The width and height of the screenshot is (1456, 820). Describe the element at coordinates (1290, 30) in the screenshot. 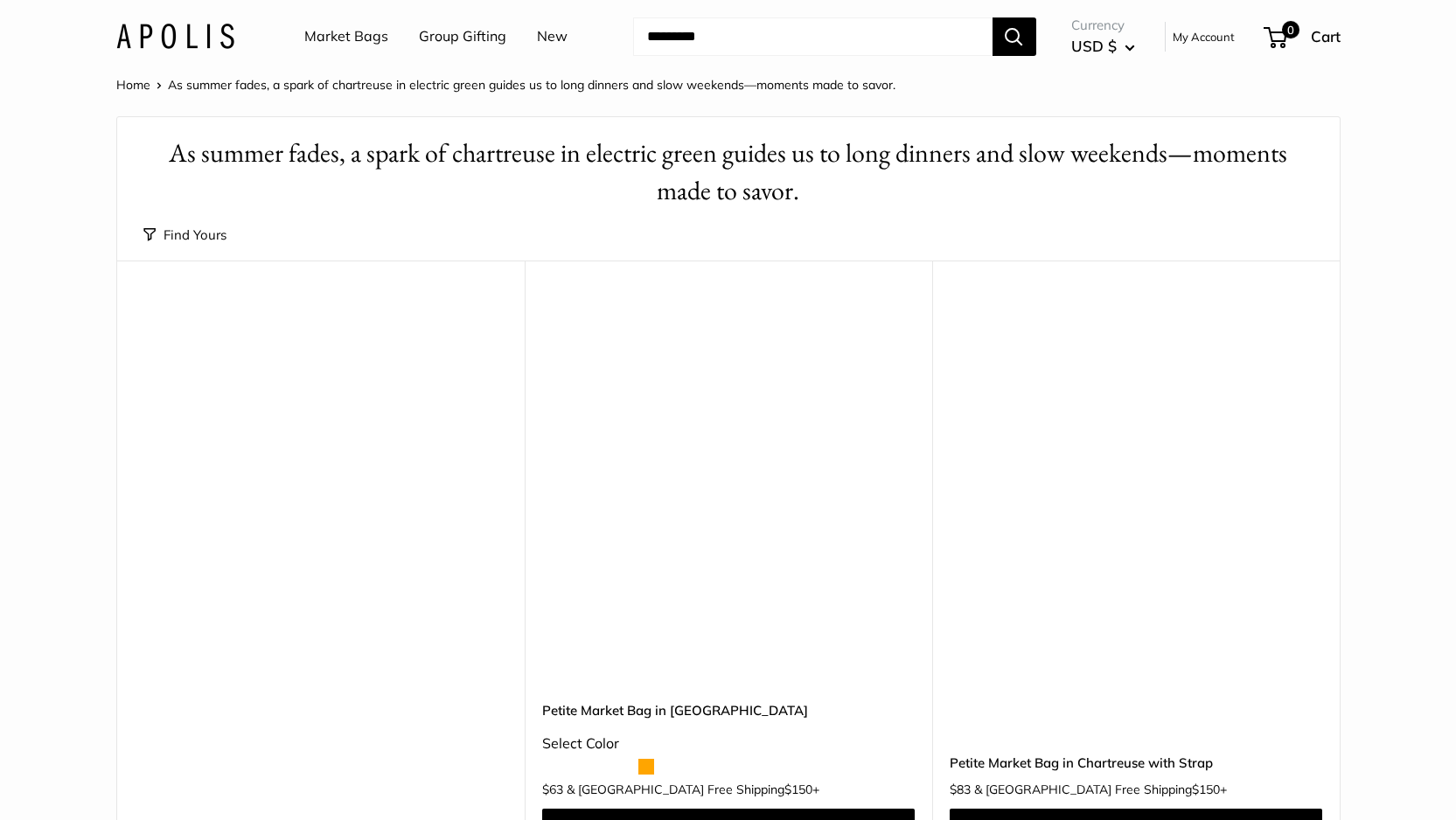

I see `span: 0` at that location.